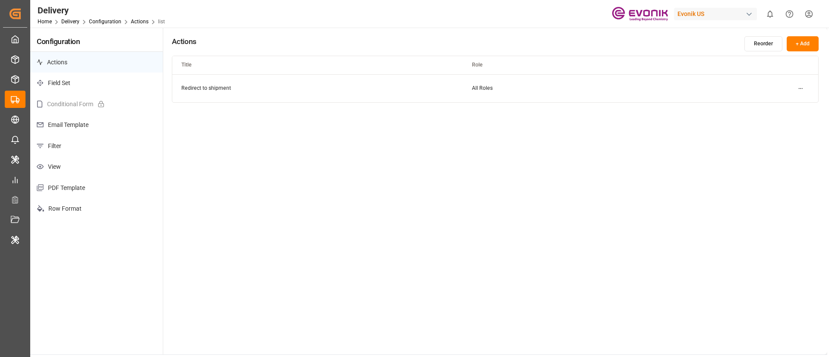 Image resolution: width=829 pixels, height=357 pixels. Describe the element at coordinates (96, 83) in the screenshot. I see `p: Field Set` at that location.